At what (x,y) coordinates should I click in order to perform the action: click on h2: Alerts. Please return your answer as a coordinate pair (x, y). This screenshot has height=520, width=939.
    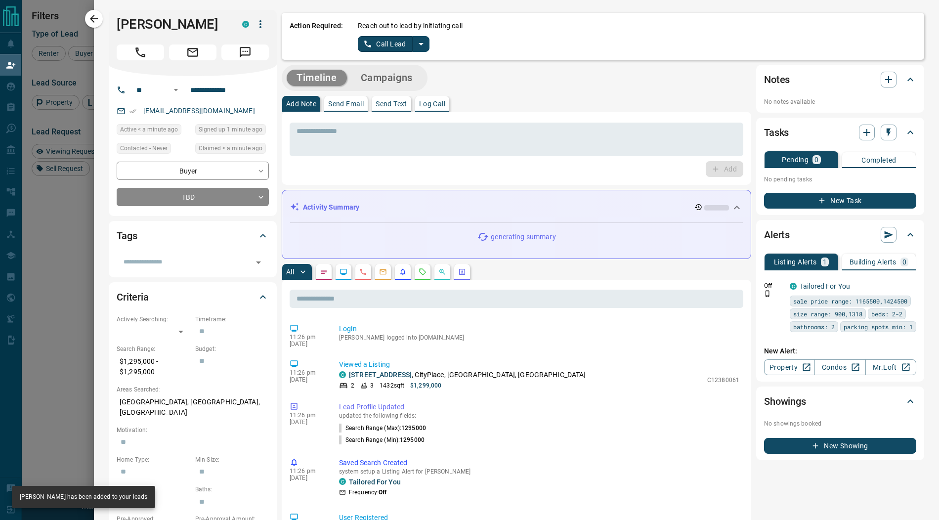
    Looking at the image, I should click on (777, 235).